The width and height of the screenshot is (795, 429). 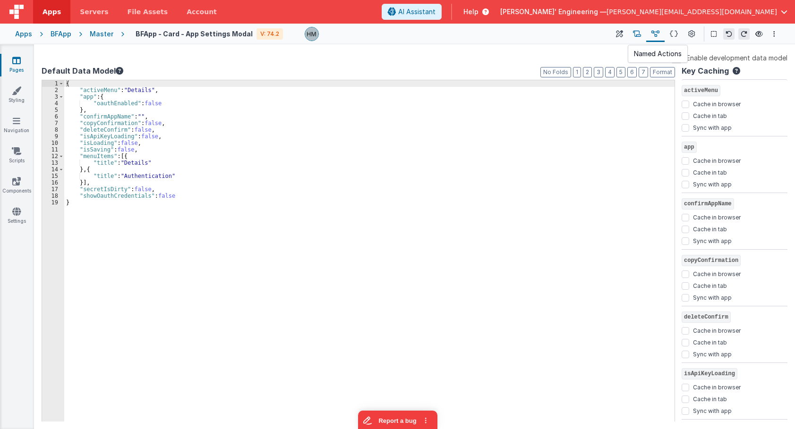 I want to click on h4: BFApp - Card - App Settings Modal, so click(x=194, y=34).